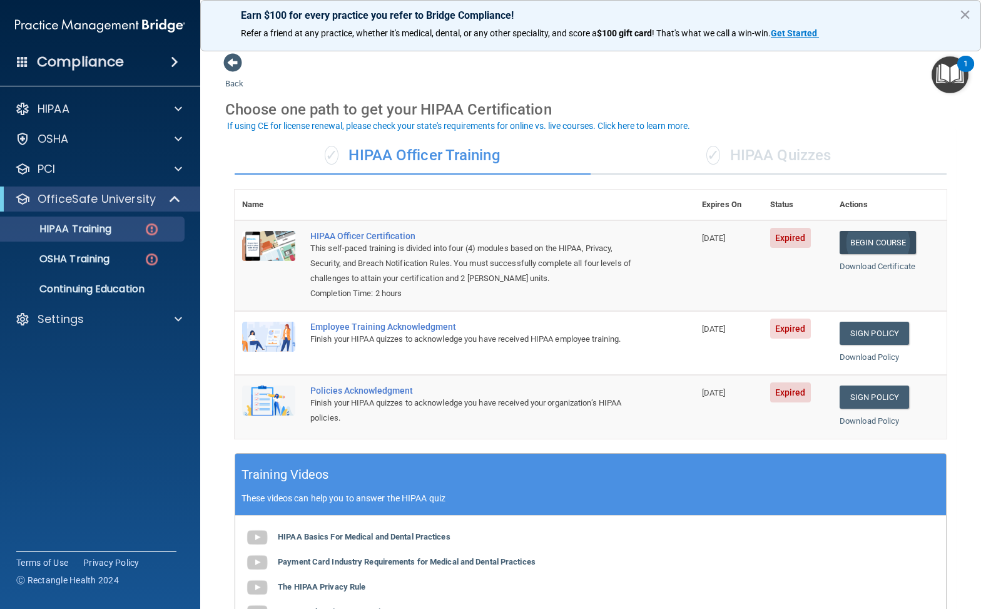 The image size is (981, 609). I want to click on a: Settings, so click(98, 319).